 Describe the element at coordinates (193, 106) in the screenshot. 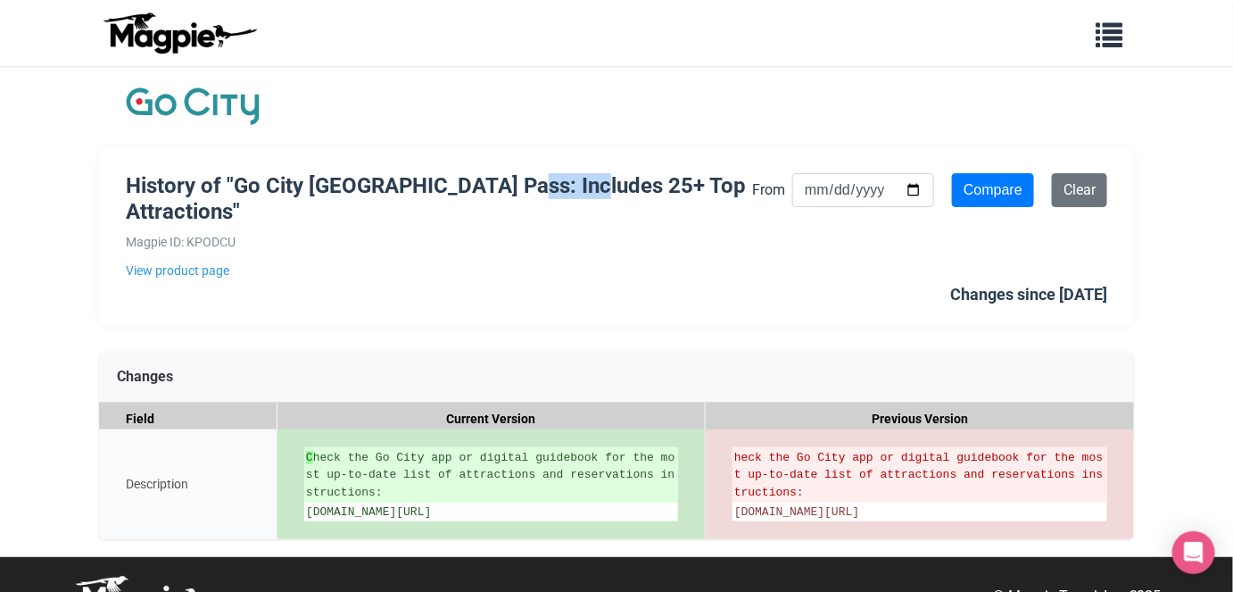

I see `img: Company Logo` at that location.